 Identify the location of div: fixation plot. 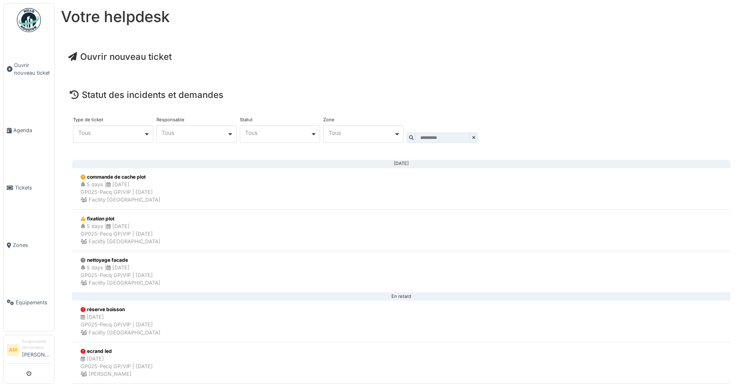
(120, 219).